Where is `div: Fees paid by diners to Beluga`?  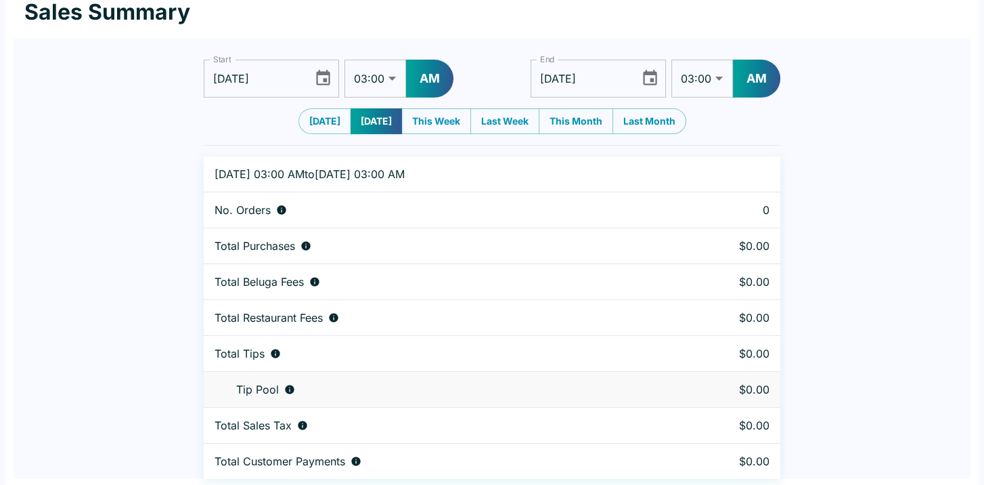
div: Fees paid by diners to Beluga is located at coordinates (435, 282).